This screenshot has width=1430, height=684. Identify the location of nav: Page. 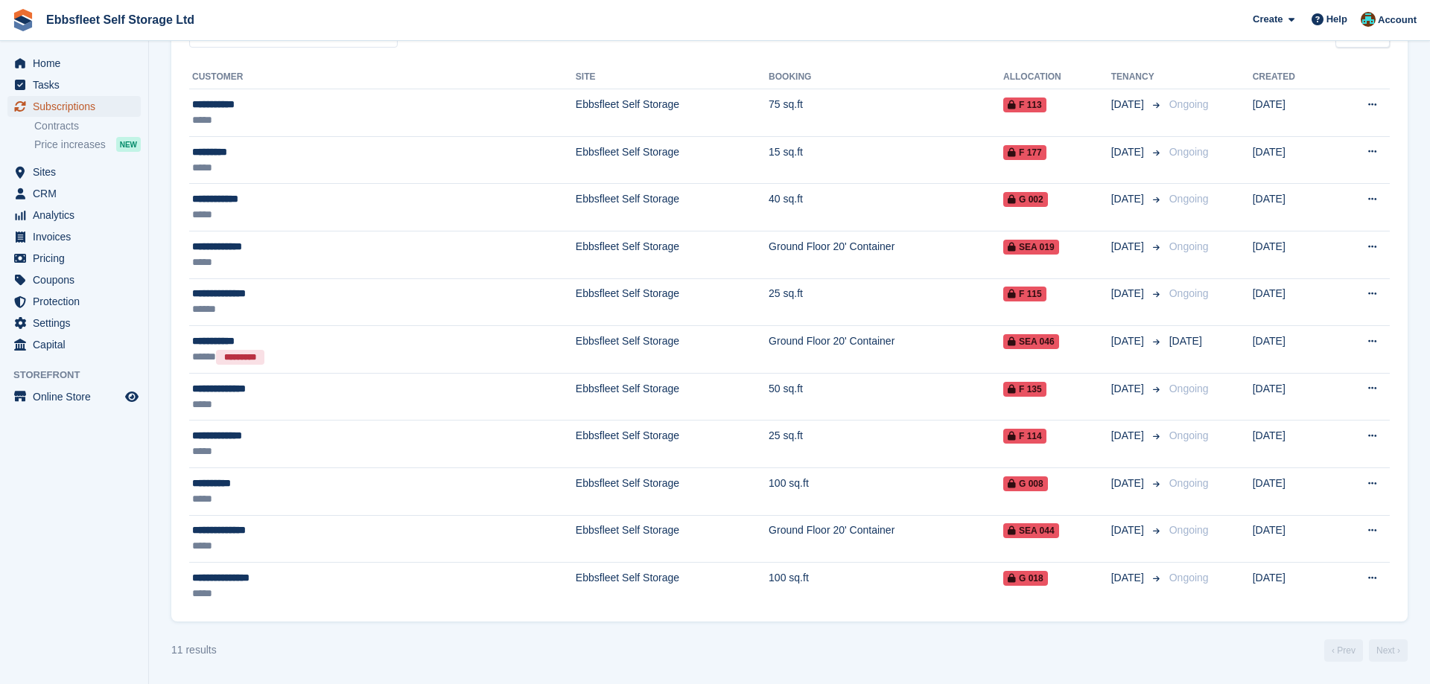
(1366, 651).